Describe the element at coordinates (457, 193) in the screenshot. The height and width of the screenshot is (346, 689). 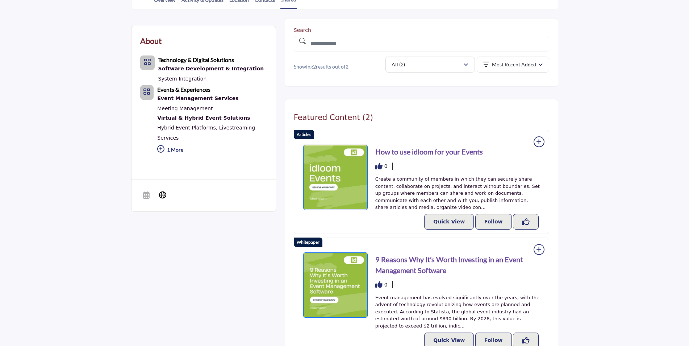
I see `a: Create a community of members in which they can securely share content, collaborate on projects, ...` at that location.